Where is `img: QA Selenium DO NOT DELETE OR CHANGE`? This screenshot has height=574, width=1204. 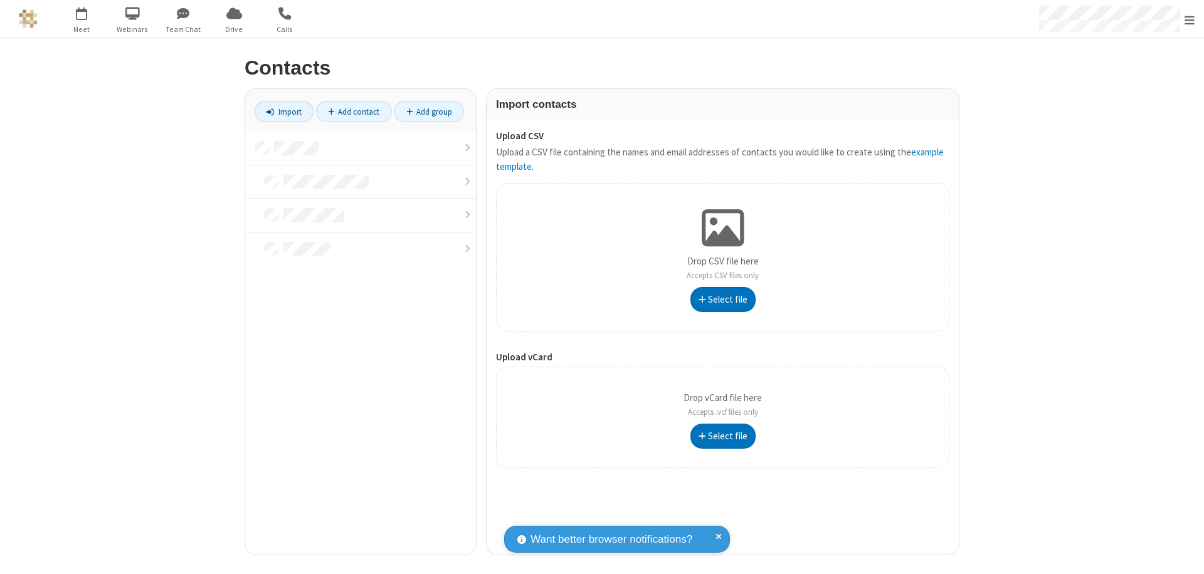
img: QA Selenium DO NOT DELETE OR CHANGE is located at coordinates (28, 19).